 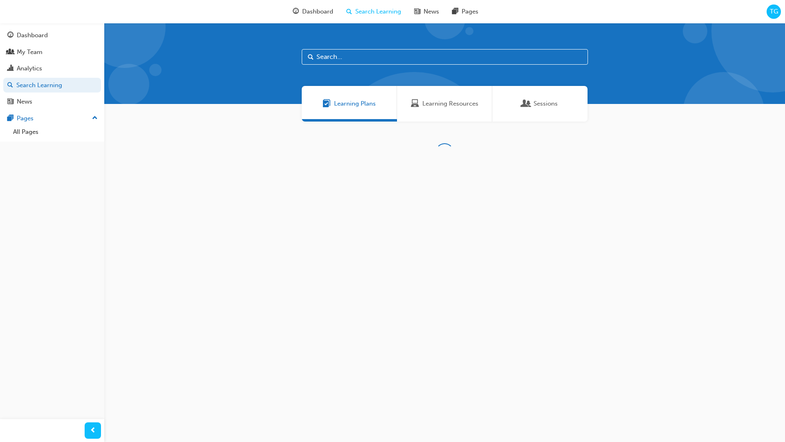 What do you see at coordinates (427, 11) in the screenshot?
I see `a: news-iconNews` at bounding box center [427, 11].